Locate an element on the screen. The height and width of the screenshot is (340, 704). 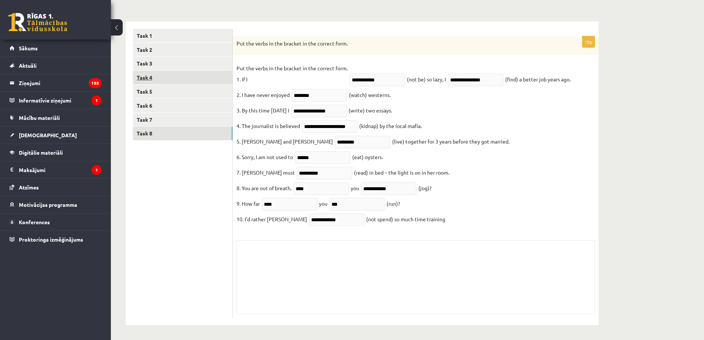
a: Aktuāli is located at coordinates (55, 65).